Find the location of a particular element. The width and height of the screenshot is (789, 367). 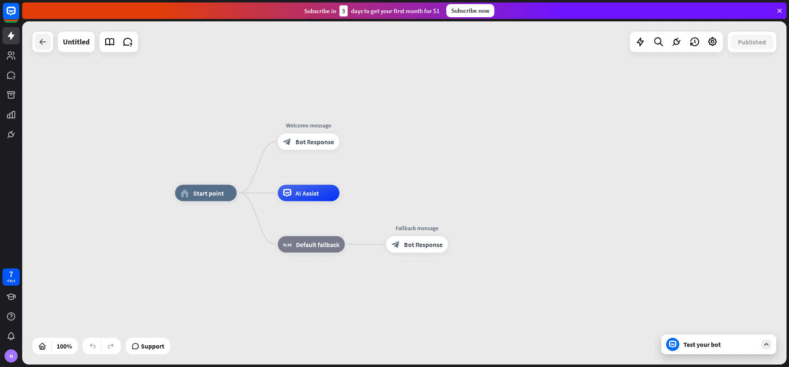

div: days is located at coordinates (11, 281).